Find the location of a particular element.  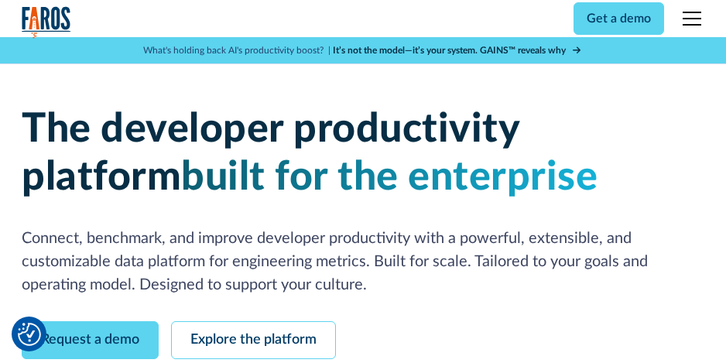

p: Connect, benchmark, and improve developer productivity with a powerful, extensible, and customiza... is located at coordinates (363, 262).